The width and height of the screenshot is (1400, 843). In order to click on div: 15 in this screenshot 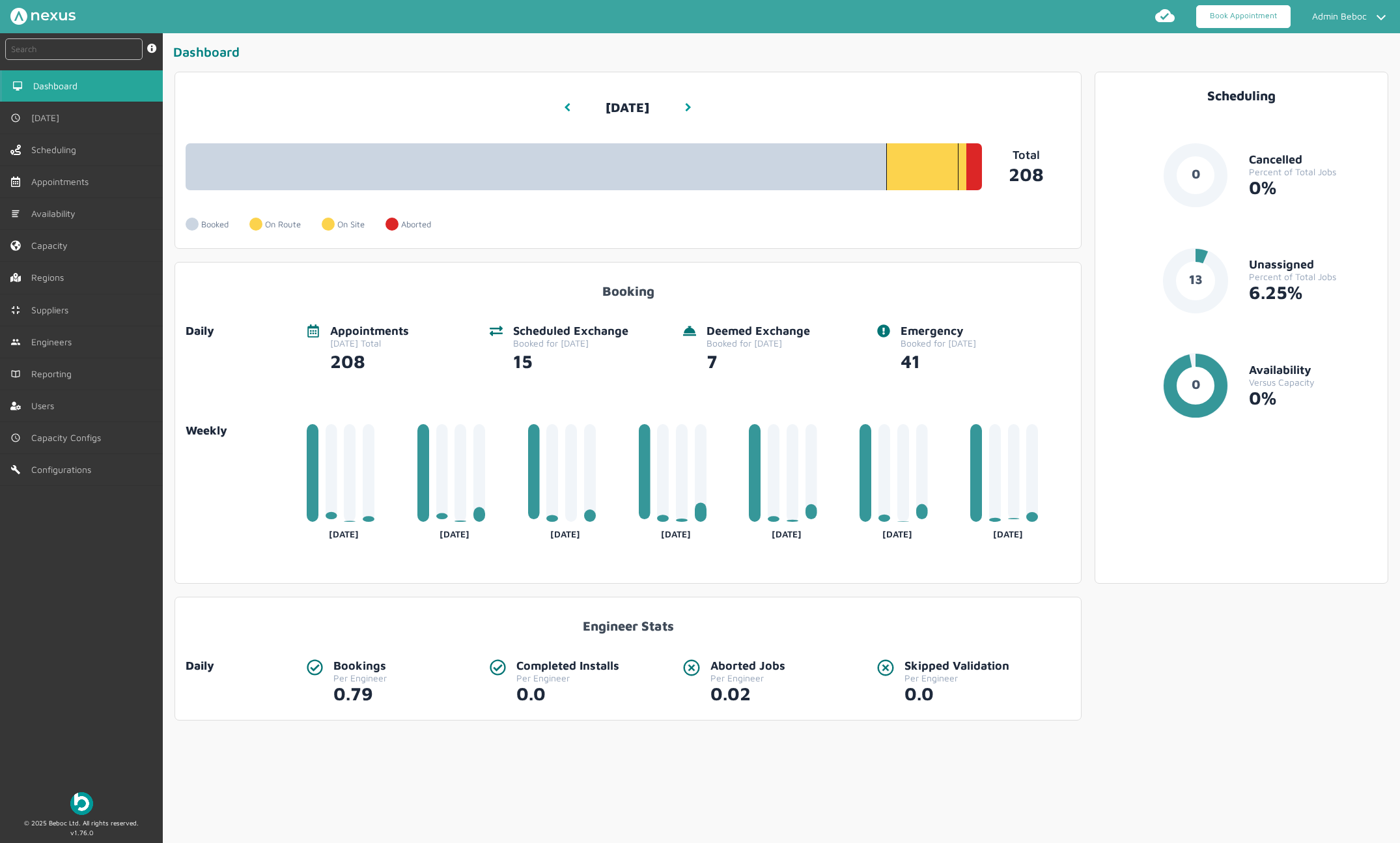, I will do `click(571, 360)`.